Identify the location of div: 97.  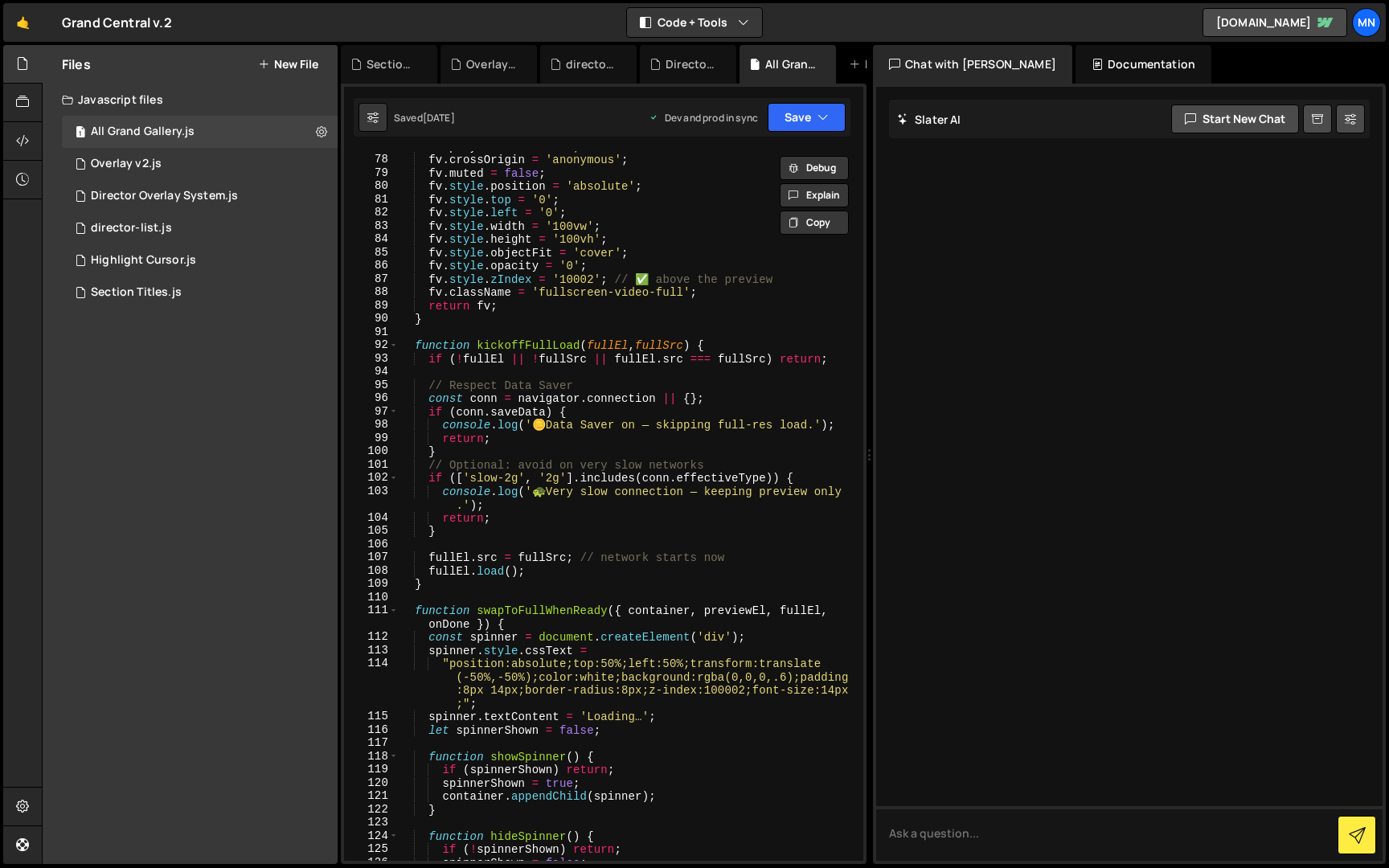
(371, 412).